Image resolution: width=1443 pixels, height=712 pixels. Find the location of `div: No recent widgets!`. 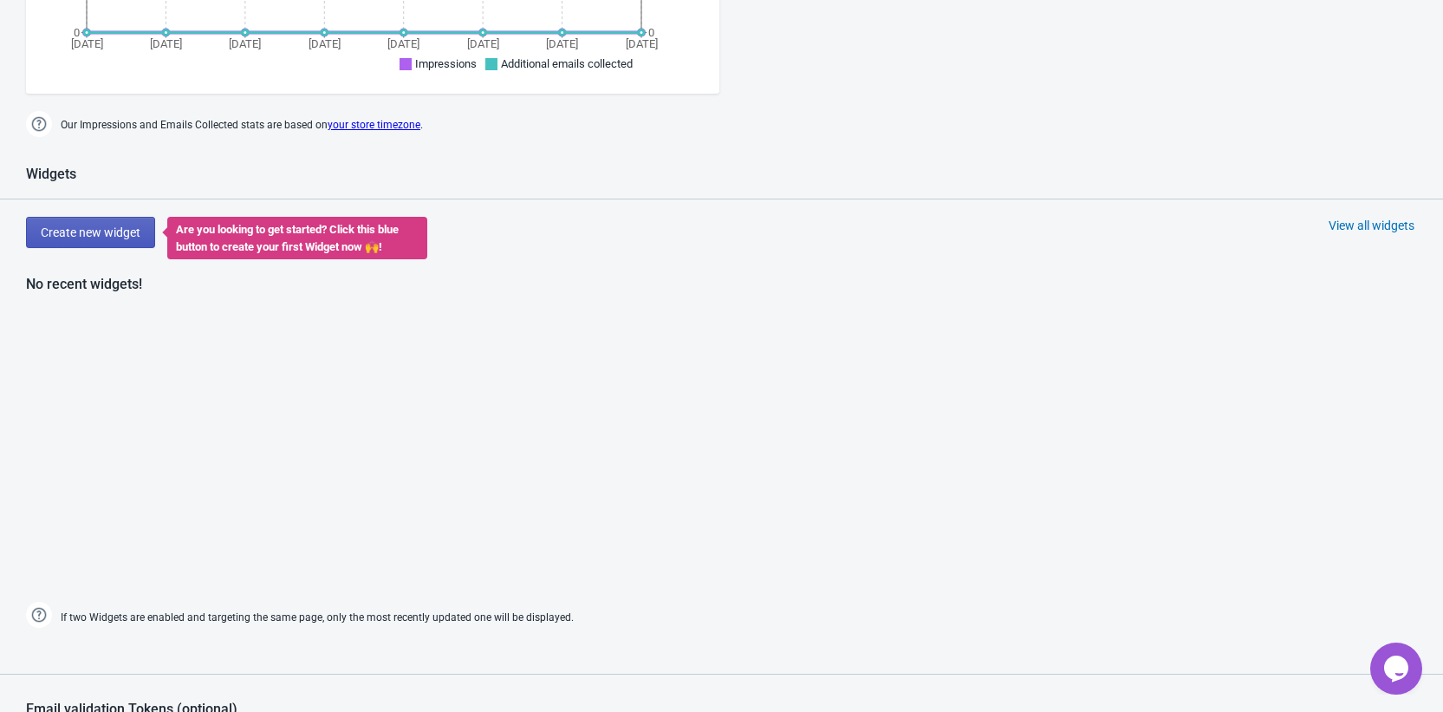

div: No recent widgets! is located at coordinates (84, 284).